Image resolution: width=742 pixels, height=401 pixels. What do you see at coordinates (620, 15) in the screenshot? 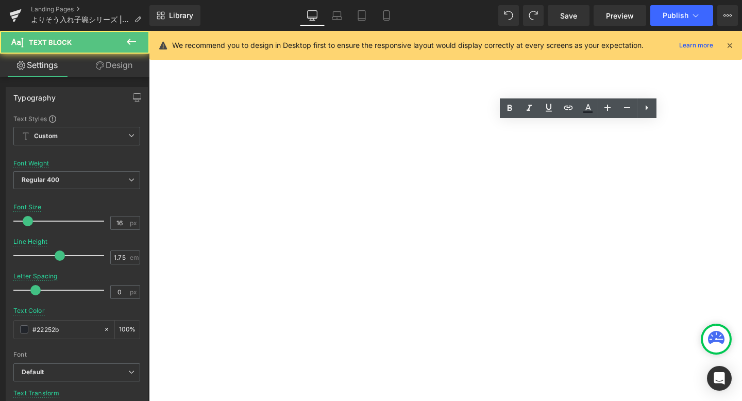
I see `a: Preview` at bounding box center [620, 15].